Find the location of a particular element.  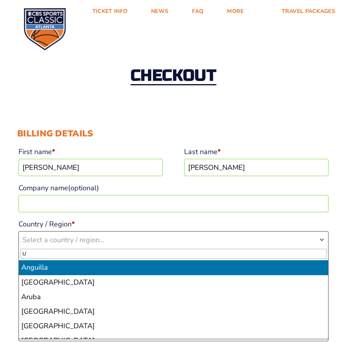

span: Select a country / region… is located at coordinates (63, 240).